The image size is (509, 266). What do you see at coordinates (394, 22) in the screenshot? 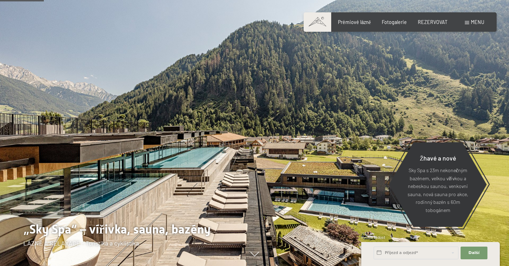
I see `a: Fotogalerie` at bounding box center [394, 22].